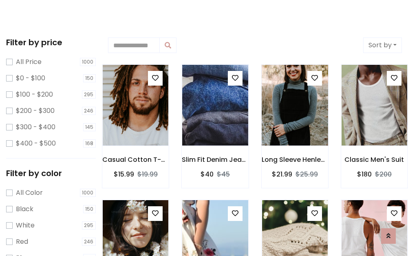 Image resolution: width=408 pixels, height=256 pixels. What do you see at coordinates (51, 173) in the screenshot?
I see `h5: Filter by color` at bounding box center [51, 173].